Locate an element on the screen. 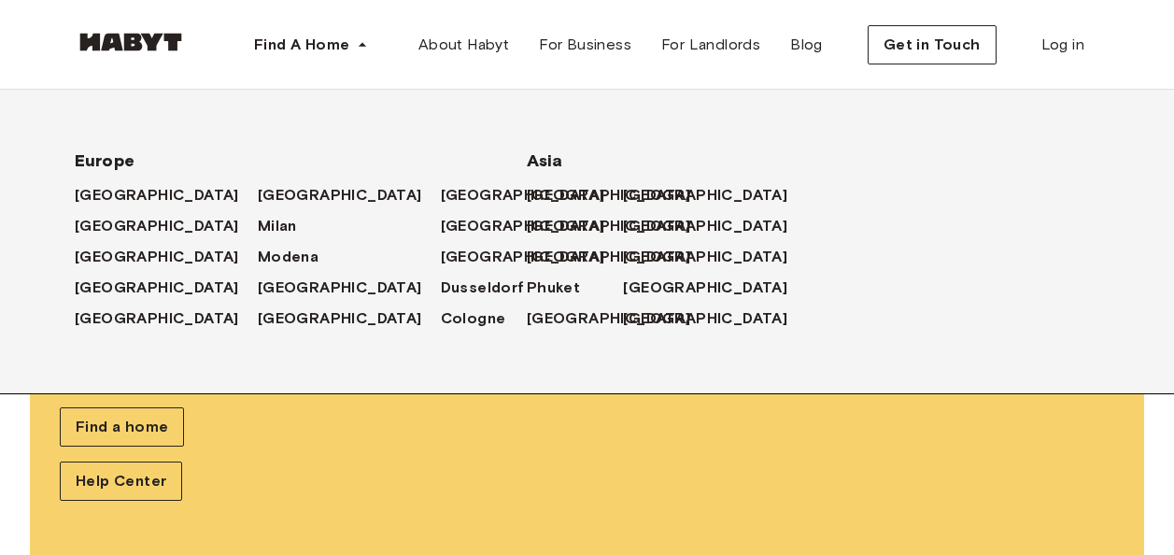 This screenshot has height=555, width=1174. a: Phuket is located at coordinates (562, 288).